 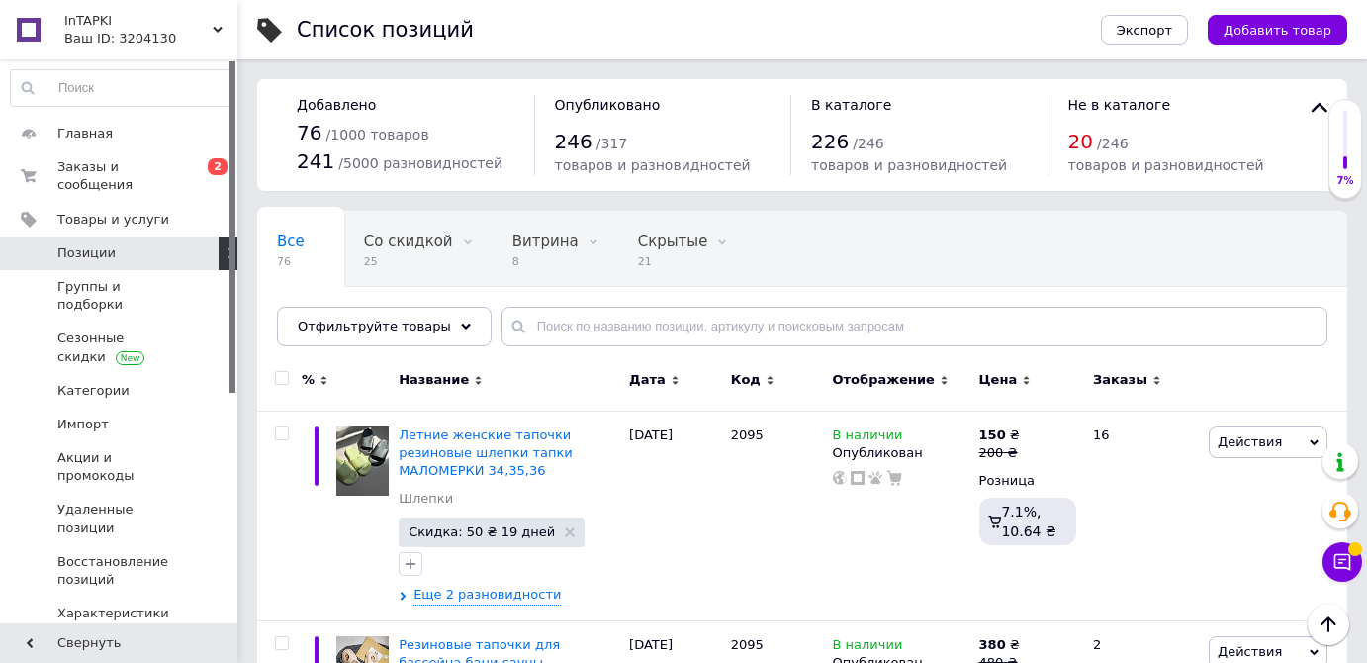 I want to click on span: Скидка: 50 ₴ 19 дней, so click(x=482, y=531).